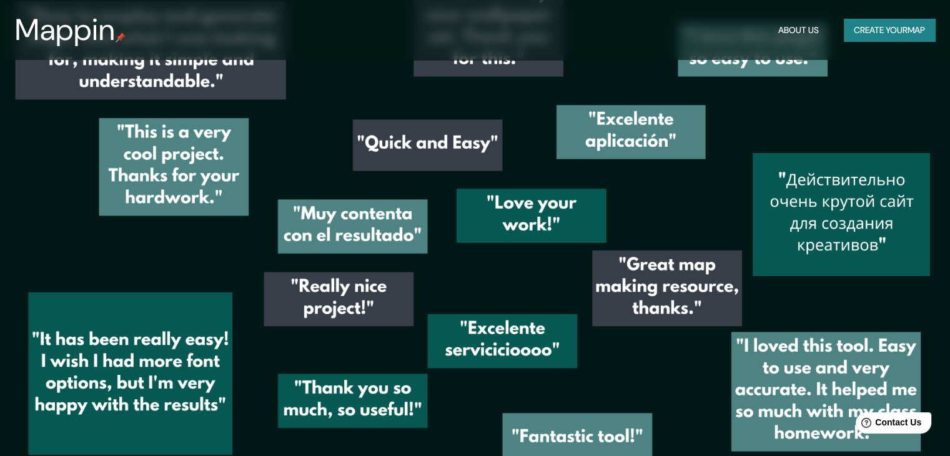 The image size is (950, 456). What do you see at coordinates (890, 30) in the screenshot?
I see `button: Create yourmap` at bounding box center [890, 30].